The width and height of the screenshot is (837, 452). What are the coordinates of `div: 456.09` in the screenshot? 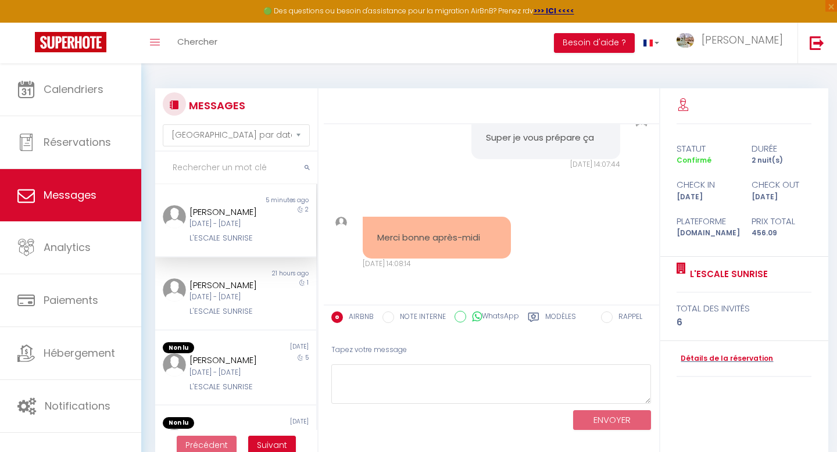 It's located at (781, 233).